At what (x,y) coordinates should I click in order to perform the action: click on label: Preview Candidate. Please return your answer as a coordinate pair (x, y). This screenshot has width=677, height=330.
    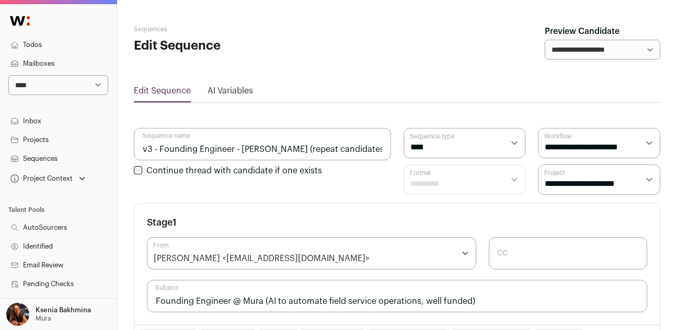
    Looking at the image, I should click on (582, 31).